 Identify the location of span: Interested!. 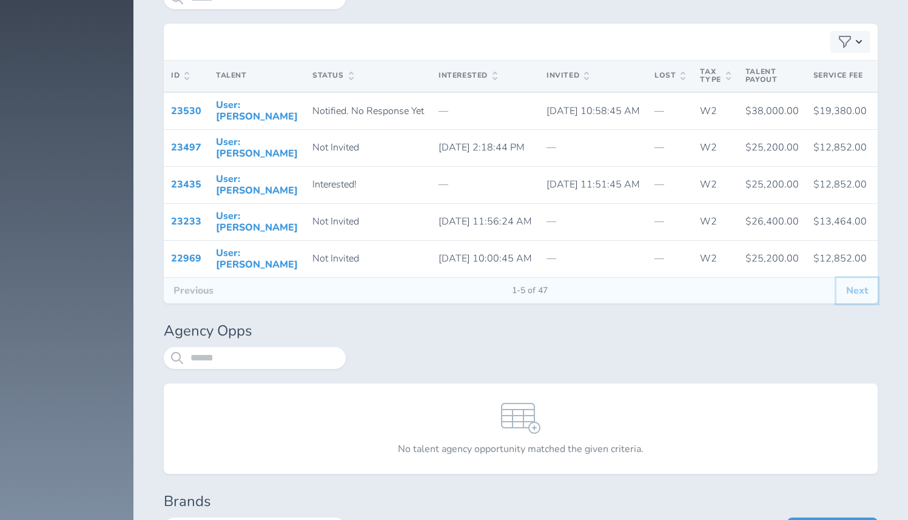
(334, 184).